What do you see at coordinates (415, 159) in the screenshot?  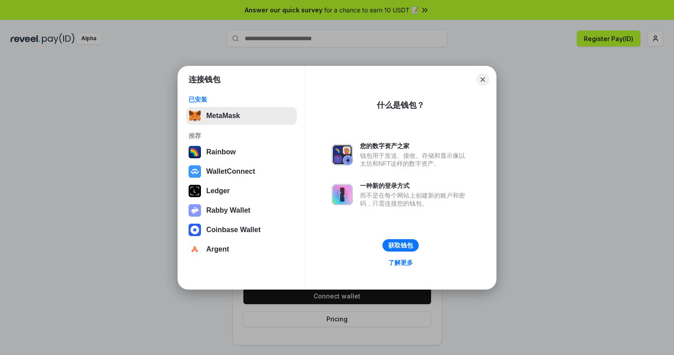 I see `div: 钱包用于发送、接收、存储和显示像以太坊和NFT这样的数字资产。` at bounding box center [415, 159].